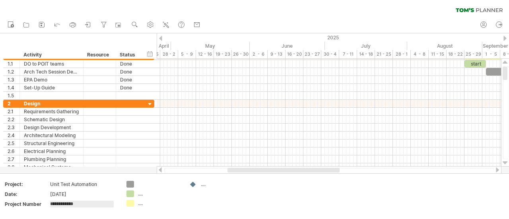 Image resolution: width=509 pixels, height=219 pixels. Describe the element at coordinates (14, 95) in the screenshot. I see `div: 1.5` at that location.